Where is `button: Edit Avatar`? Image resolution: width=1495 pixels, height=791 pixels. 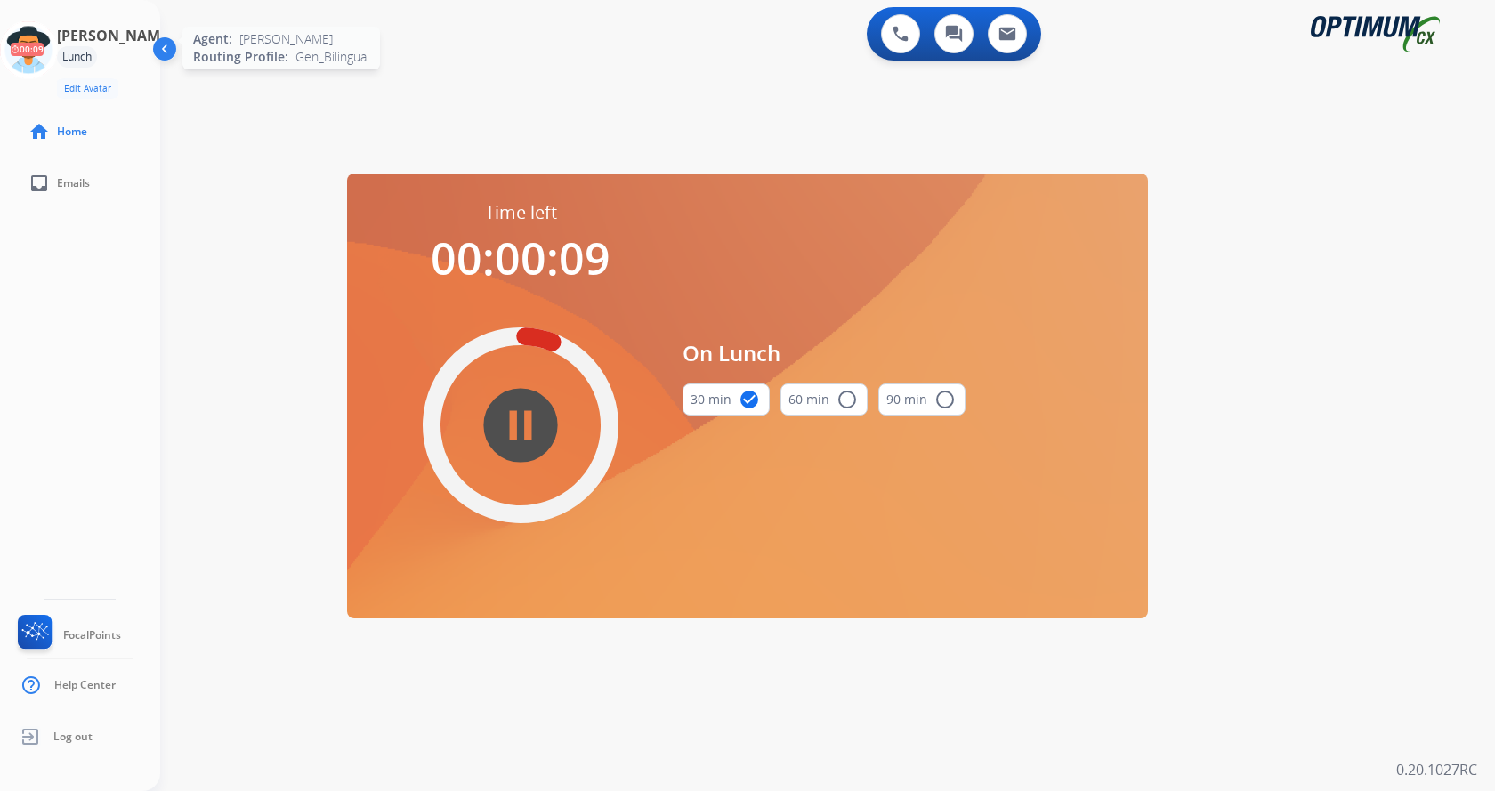
button: Edit Avatar is located at coordinates (87, 88).